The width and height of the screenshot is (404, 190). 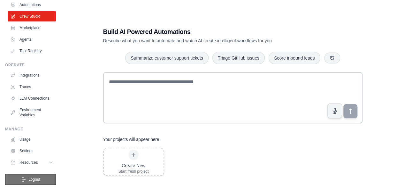 I want to click on a: Tool Registry, so click(x=32, y=51).